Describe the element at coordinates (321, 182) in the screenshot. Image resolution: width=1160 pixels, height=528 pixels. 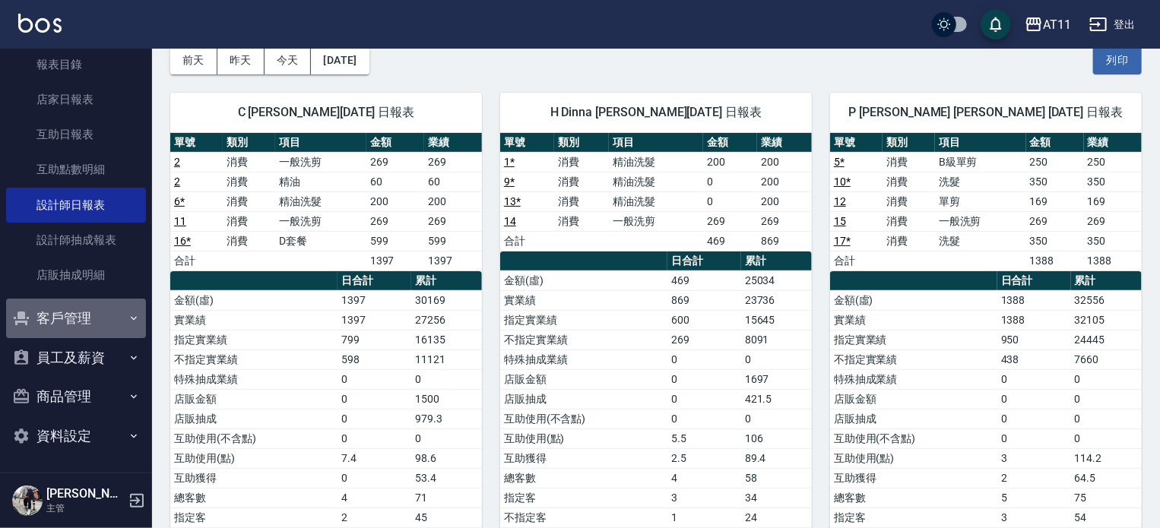
I see `td: 精油` at that location.